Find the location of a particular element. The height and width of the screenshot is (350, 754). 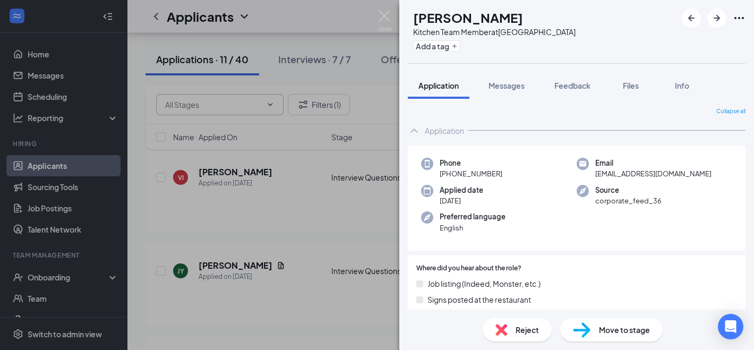

span: Info is located at coordinates (682, 86).